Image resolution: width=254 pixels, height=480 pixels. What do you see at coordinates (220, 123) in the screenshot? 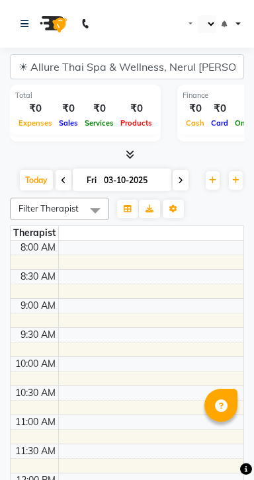
I see `span: Card` at bounding box center [220, 123].